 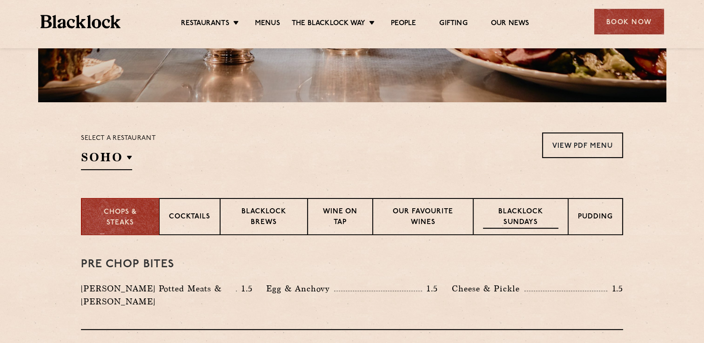 I want to click on a: Gifting, so click(x=453, y=24).